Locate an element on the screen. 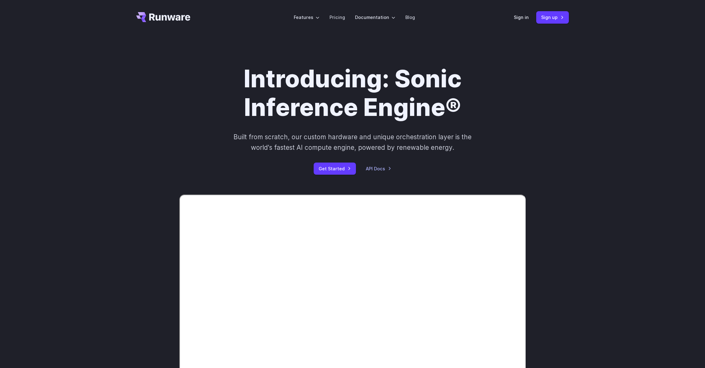  a: Get Started is located at coordinates (335, 168).